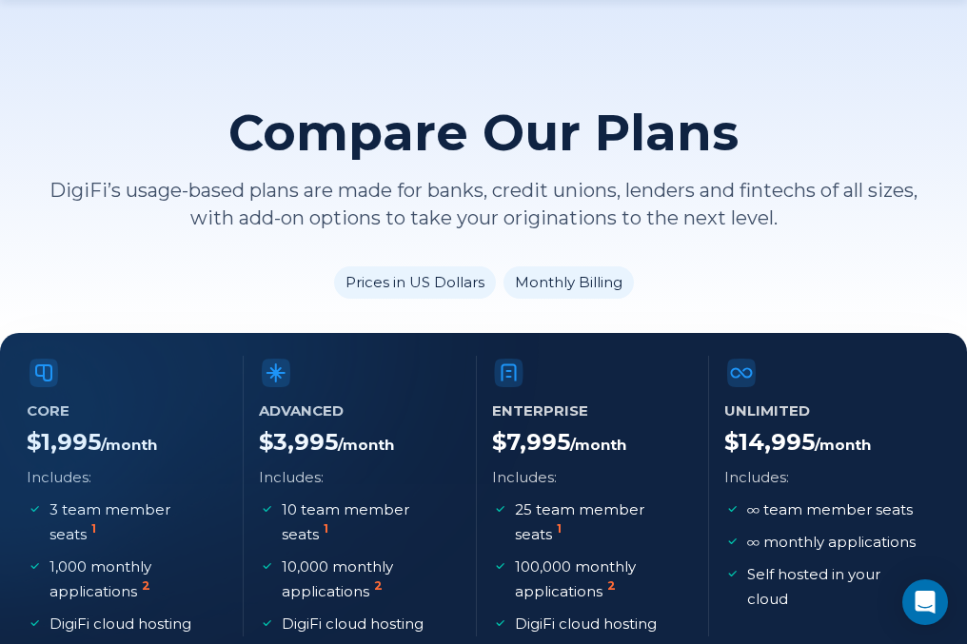 This screenshot has width=967, height=644. What do you see at coordinates (368, 580) in the screenshot?
I see `p: 10,000 monthly applications` at bounding box center [368, 580].